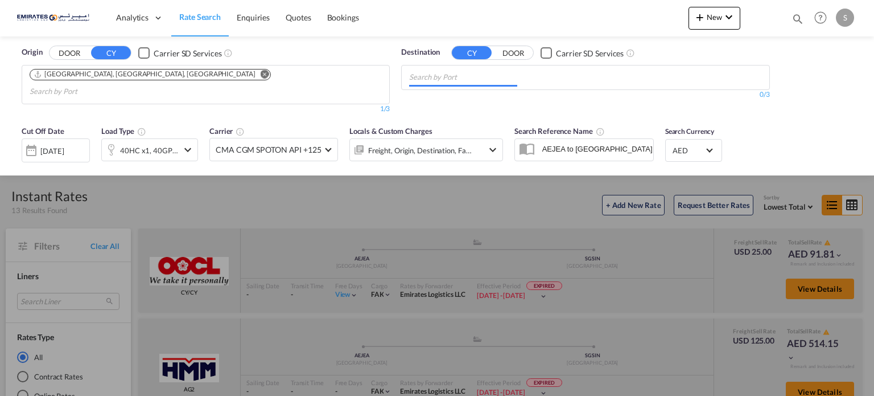  What do you see at coordinates (206, 109) in the screenshot?
I see `div: 1/3` at bounding box center [206, 109].